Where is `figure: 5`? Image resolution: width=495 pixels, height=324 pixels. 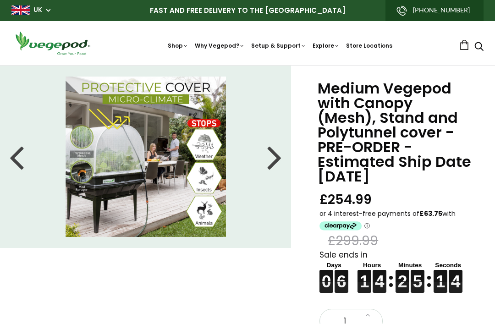
figure: 5 is located at coordinates (417, 275).